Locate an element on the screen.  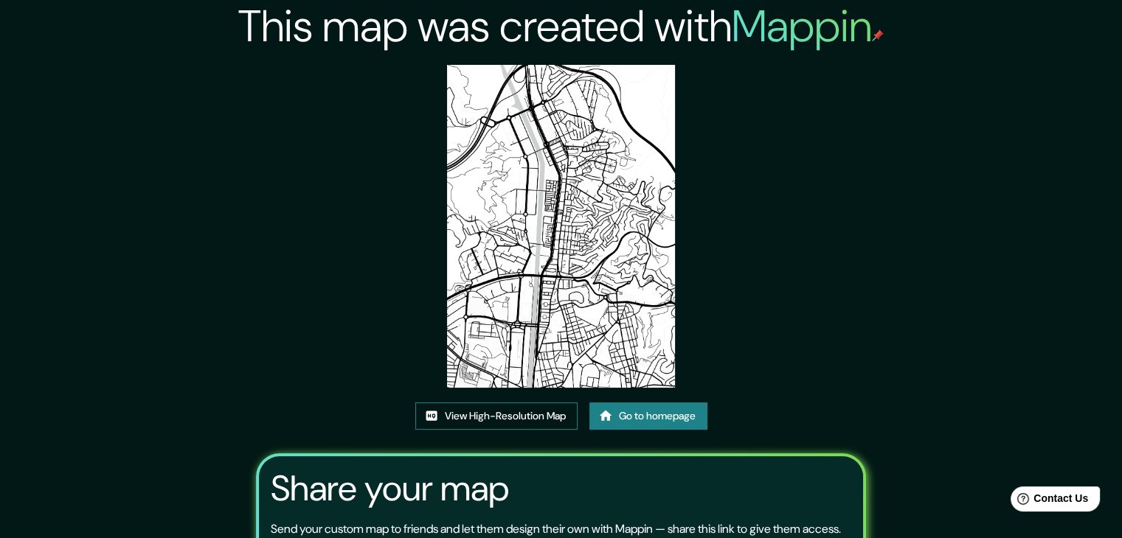
img: created-map is located at coordinates (561, 226).